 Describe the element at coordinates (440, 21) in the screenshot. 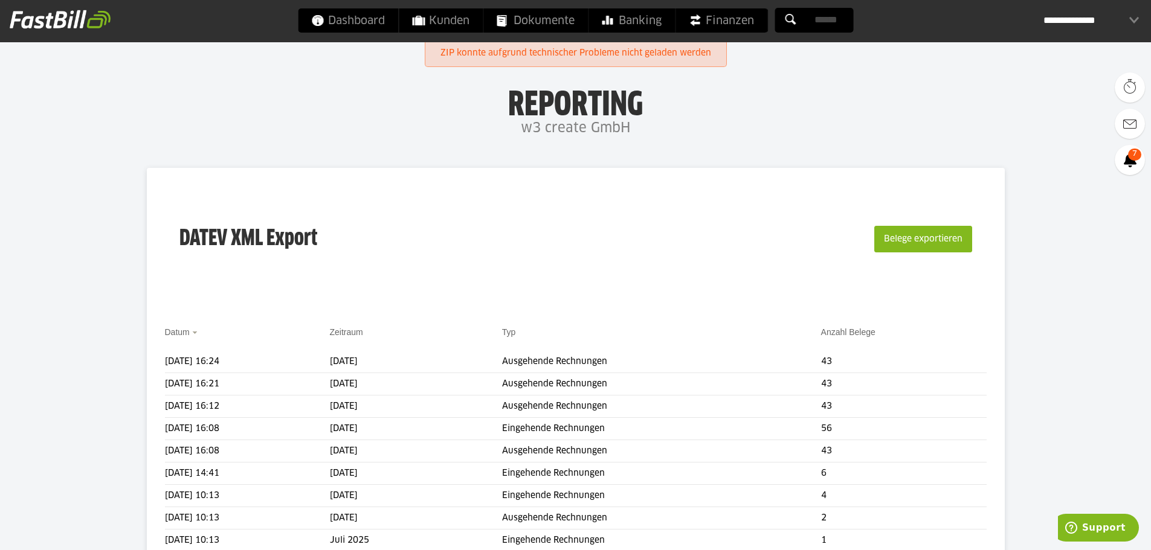

I see `span: Kunden` at that location.